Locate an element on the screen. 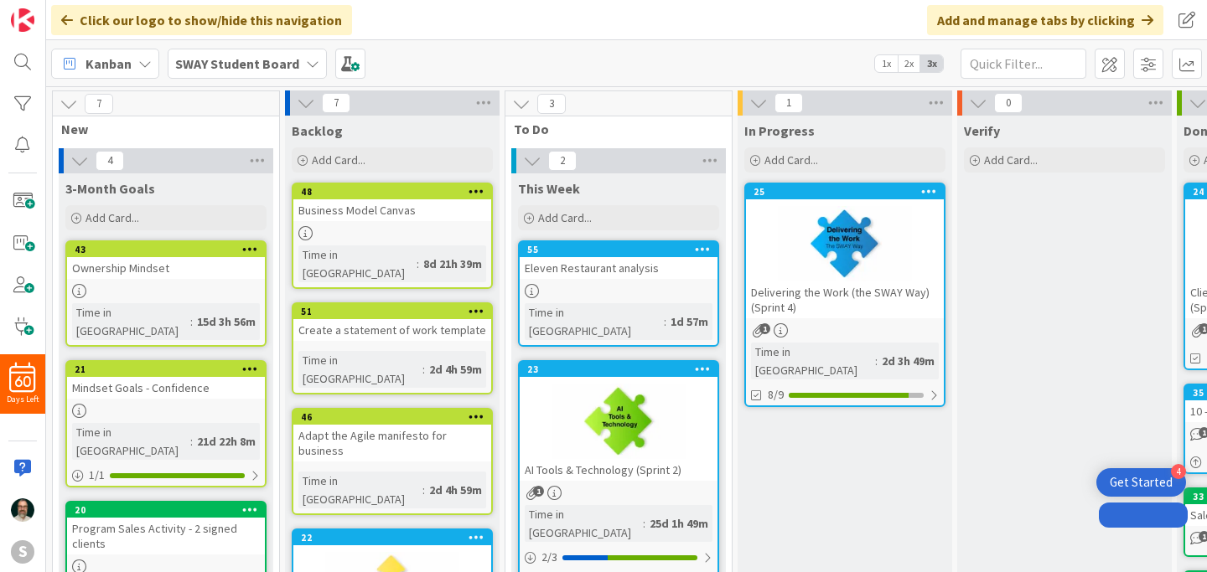 The height and width of the screenshot is (572, 1207). span: New is located at coordinates (159, 129).